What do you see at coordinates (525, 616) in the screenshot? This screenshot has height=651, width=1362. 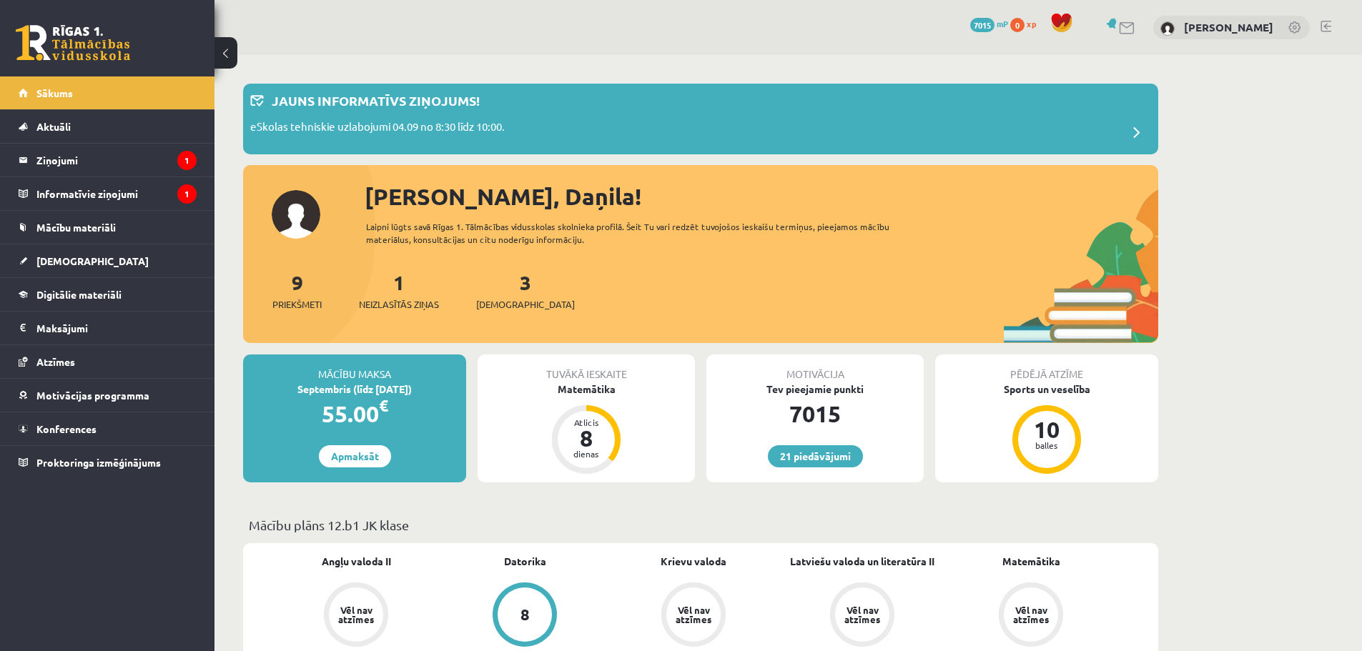 I see `a: 8` at bounding box center [525, 616].